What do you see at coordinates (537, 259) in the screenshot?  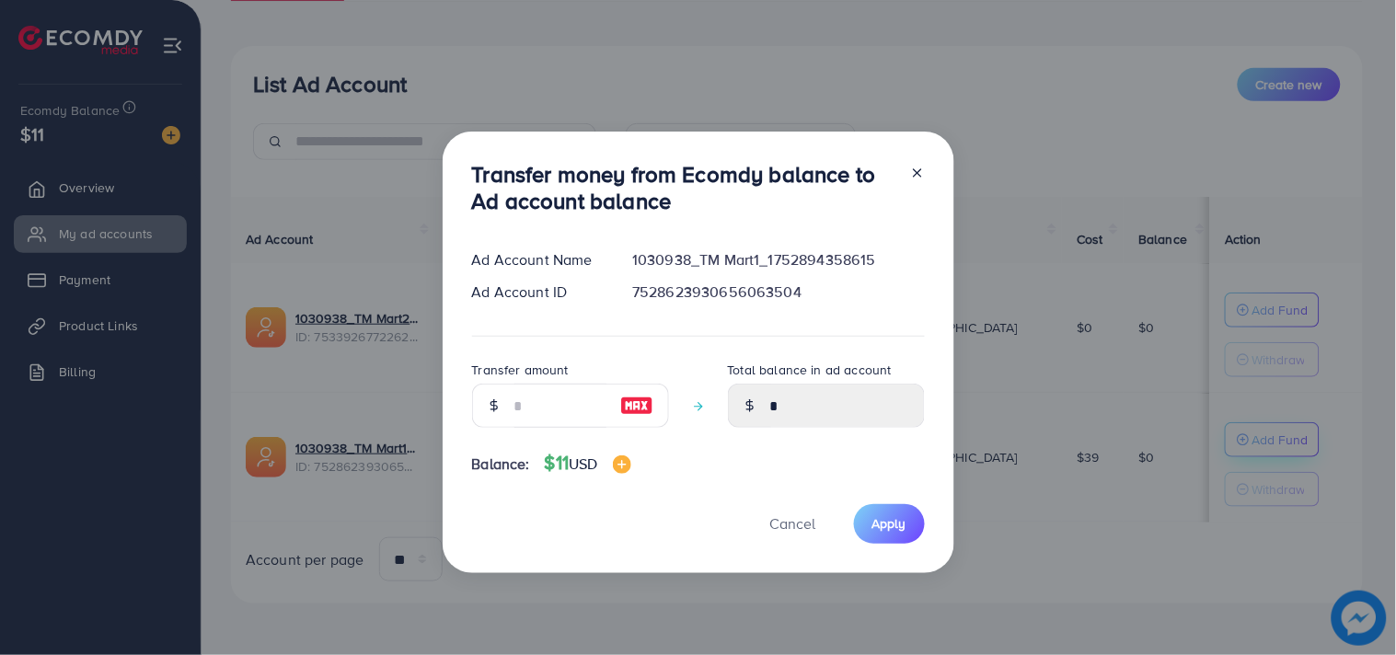 I see `div: Ad Account Name` at bounding box center [537, 259].